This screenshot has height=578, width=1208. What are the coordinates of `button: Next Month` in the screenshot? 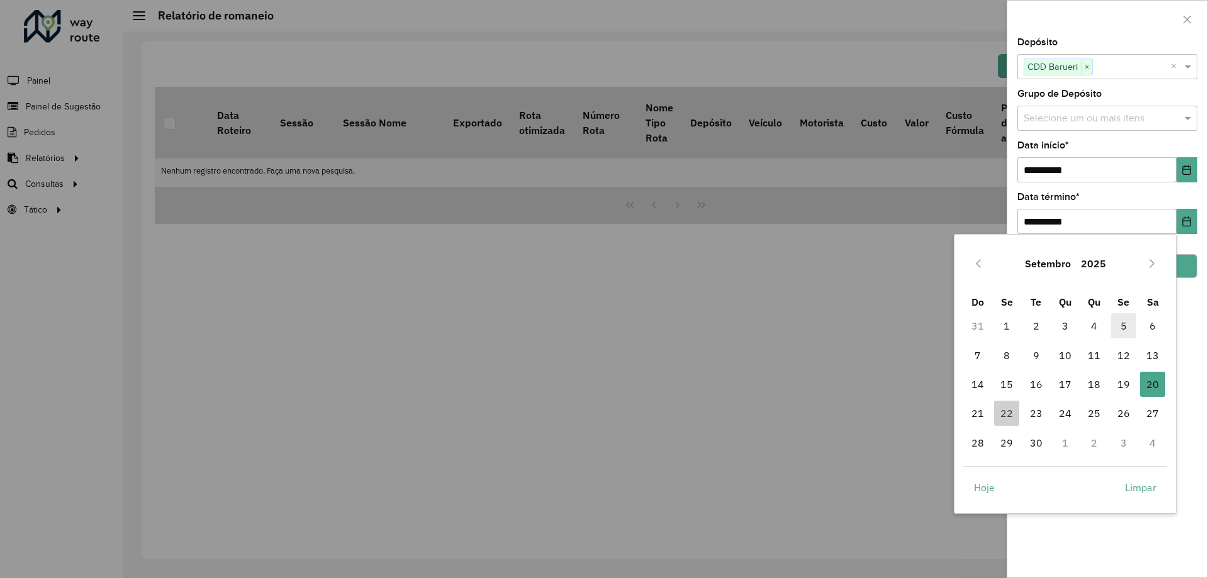 It's located at (1152, 264).